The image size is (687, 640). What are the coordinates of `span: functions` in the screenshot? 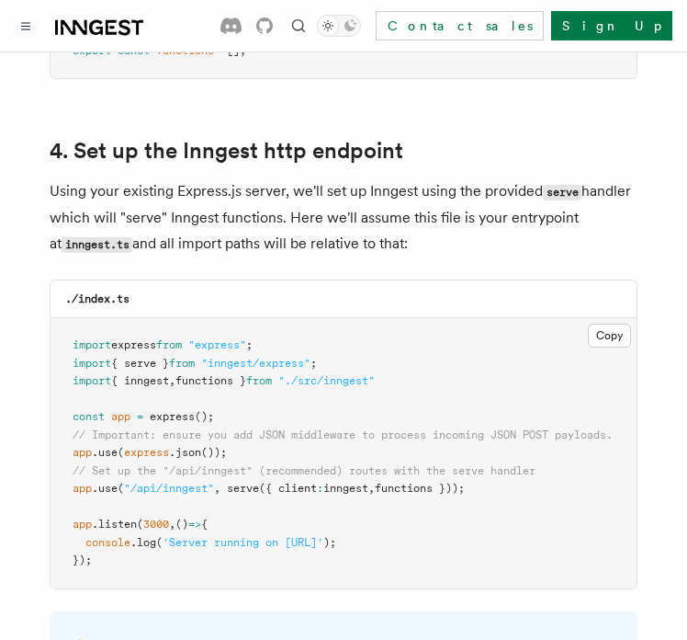 It's located at (185, 51).